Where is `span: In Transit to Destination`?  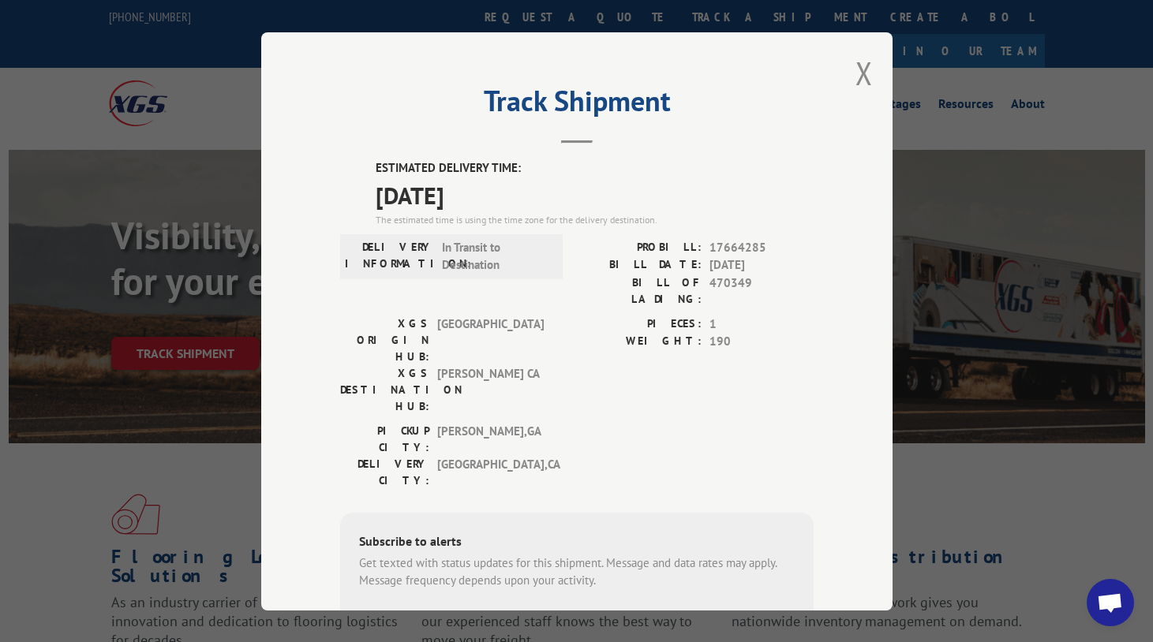 span: In Transit to Destination is located at coordinates (495, 256).